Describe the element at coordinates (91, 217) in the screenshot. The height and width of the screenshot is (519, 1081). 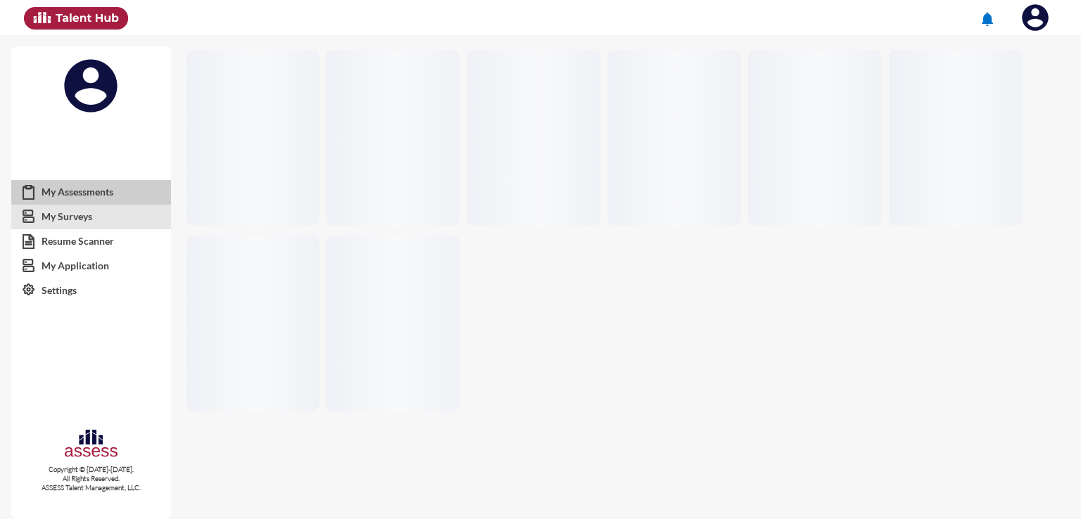
I see `button: My Surveys` at that location.